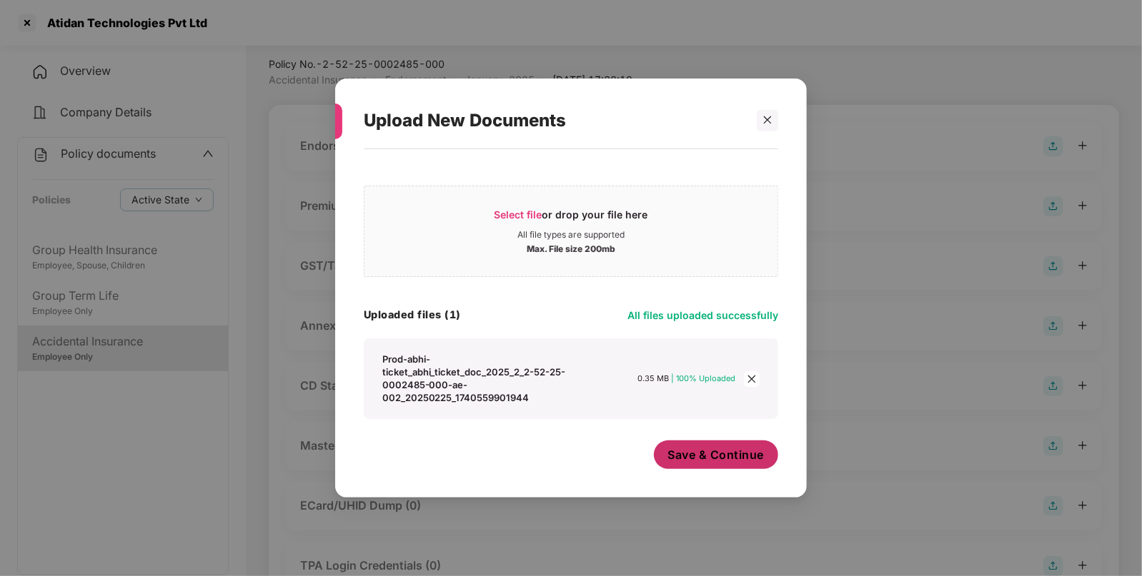  Describe the element at coordinates (571, 235) in the screenshot. I see `div: All file types are supported` at that location.